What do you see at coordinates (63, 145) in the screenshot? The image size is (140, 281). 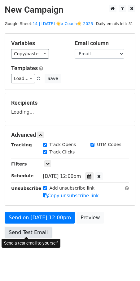 I see `label: Track Opens` at bounding box center [63, 145].